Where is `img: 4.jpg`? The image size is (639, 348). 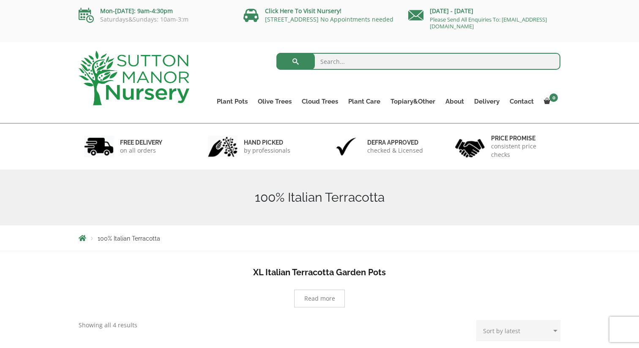
img: 4.jpg is located at coordinates (470, 146).